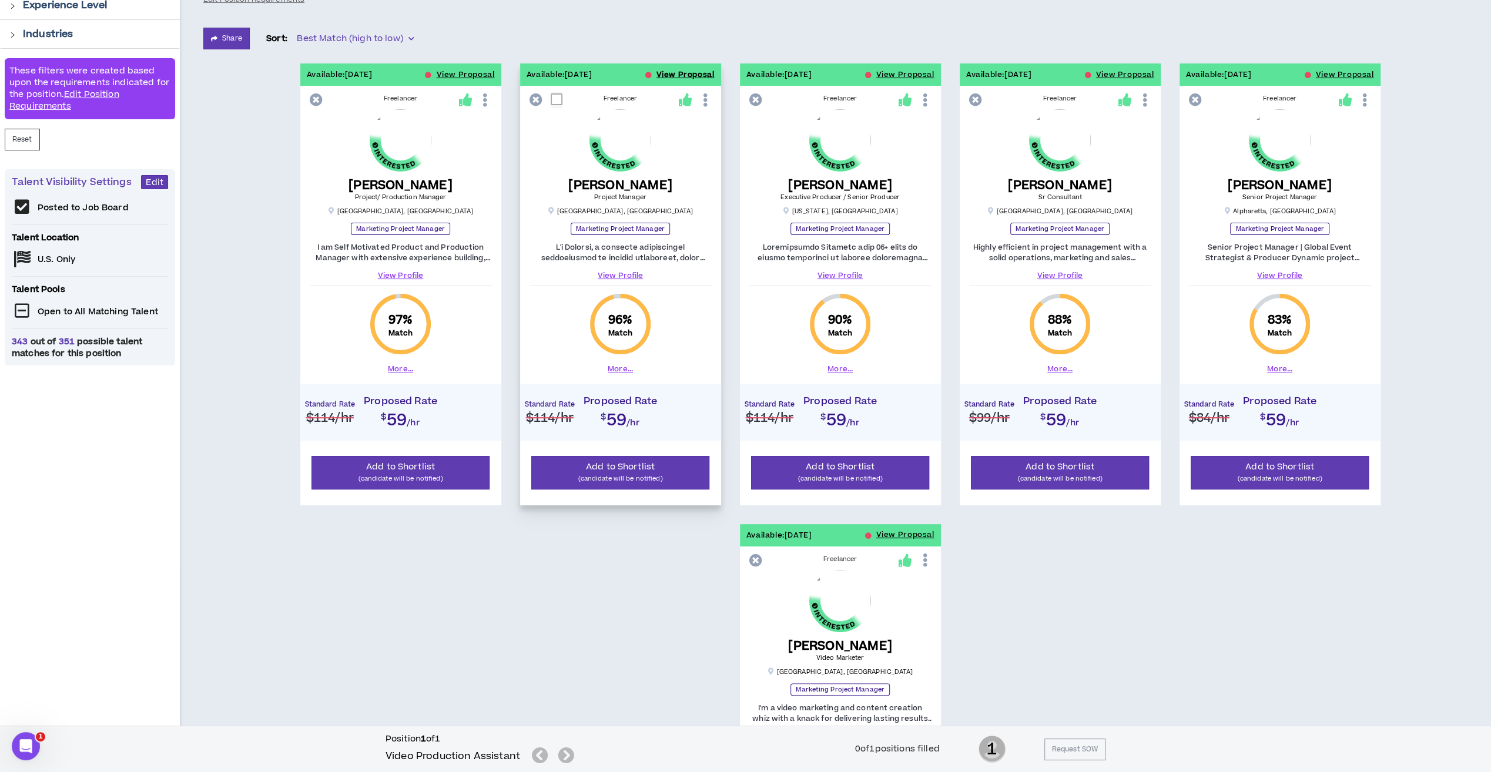 This screenshot has height=772, width=1491. I want to click on div: 0 of 1 positions filled, so click(898, 749).